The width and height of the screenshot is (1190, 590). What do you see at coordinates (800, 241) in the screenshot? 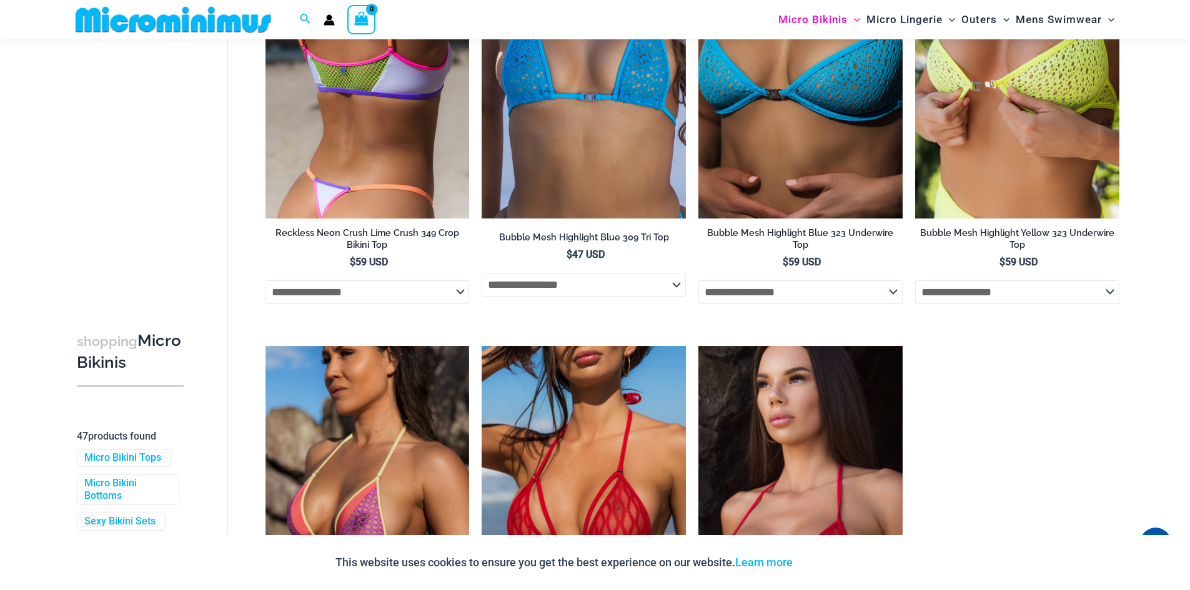
I see `a: Bubble Mesh Highlight Blue 323 Underwire Top` at bounding box center [800, 241].